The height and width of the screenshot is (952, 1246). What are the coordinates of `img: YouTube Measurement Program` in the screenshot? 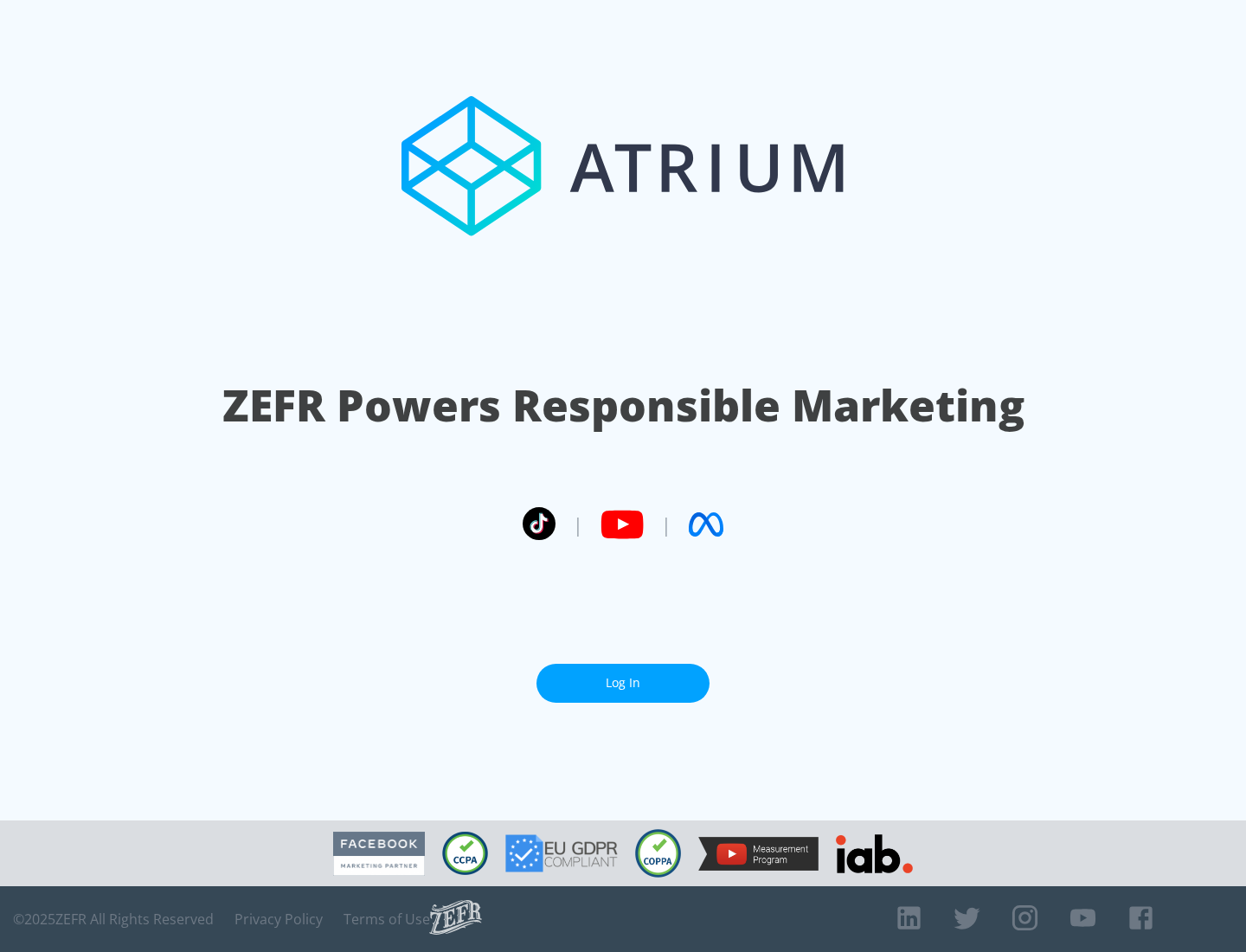 It's located at (758, 853).